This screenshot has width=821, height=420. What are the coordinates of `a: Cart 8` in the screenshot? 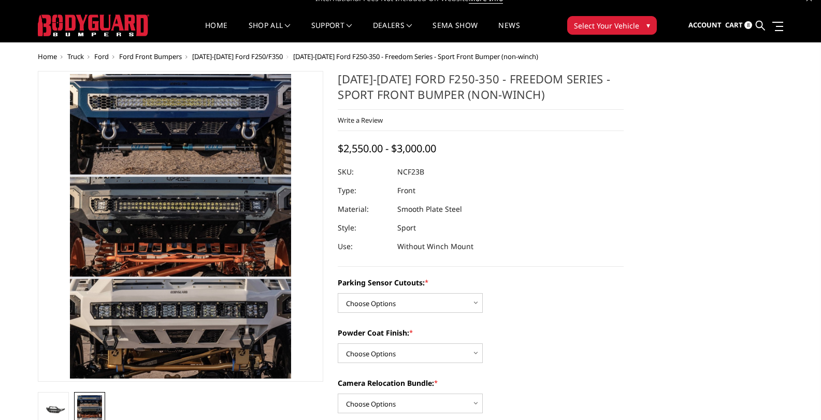 It's located at (738, 25).